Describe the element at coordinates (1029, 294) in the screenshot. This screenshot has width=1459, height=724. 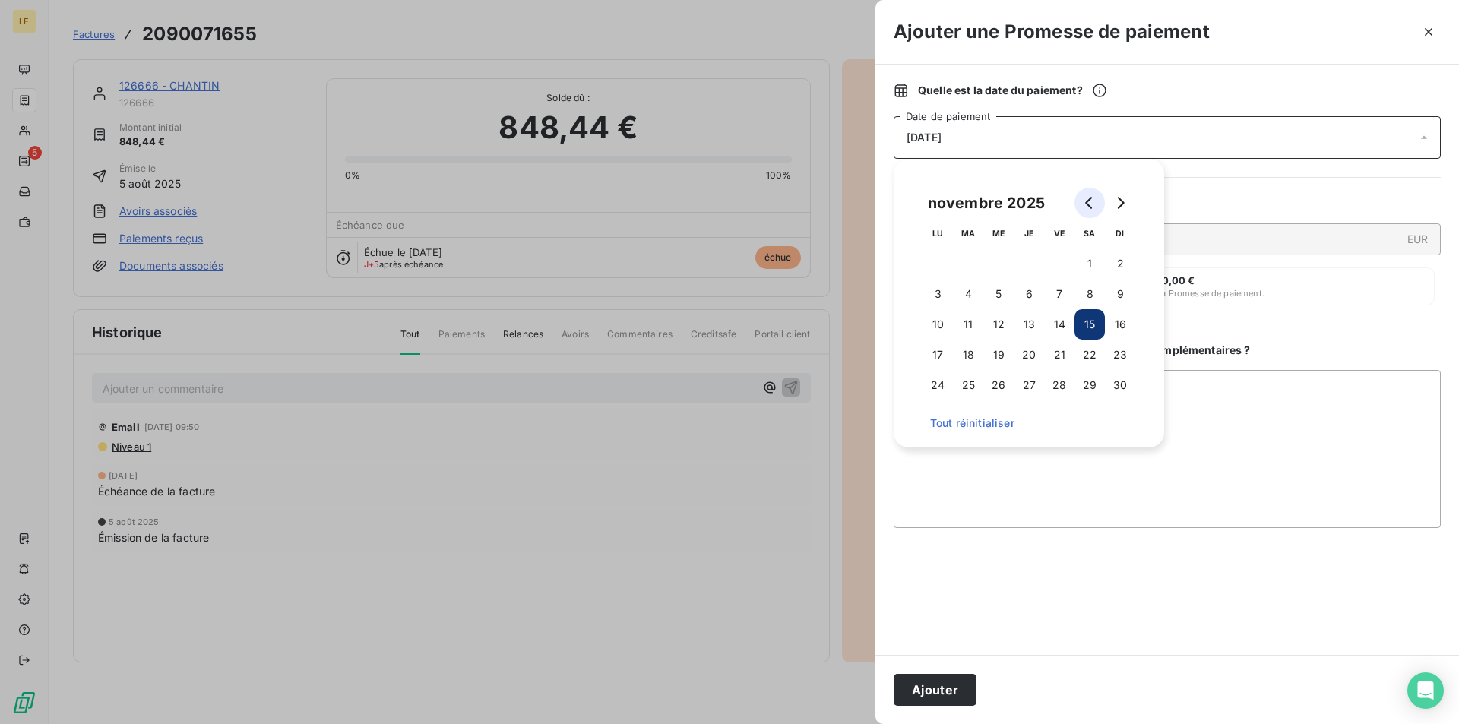
I see `button: 6` at that location.